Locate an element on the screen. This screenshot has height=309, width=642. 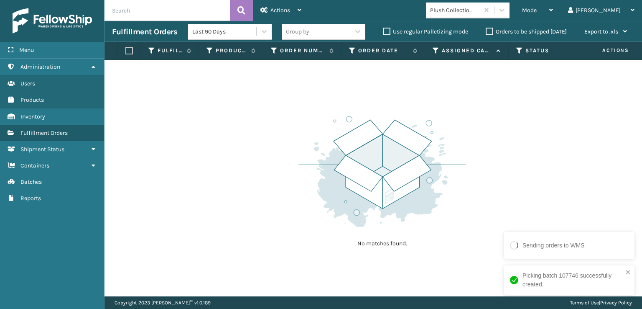
h3: Fulfillment Orders is located at coordinates (145, 32).